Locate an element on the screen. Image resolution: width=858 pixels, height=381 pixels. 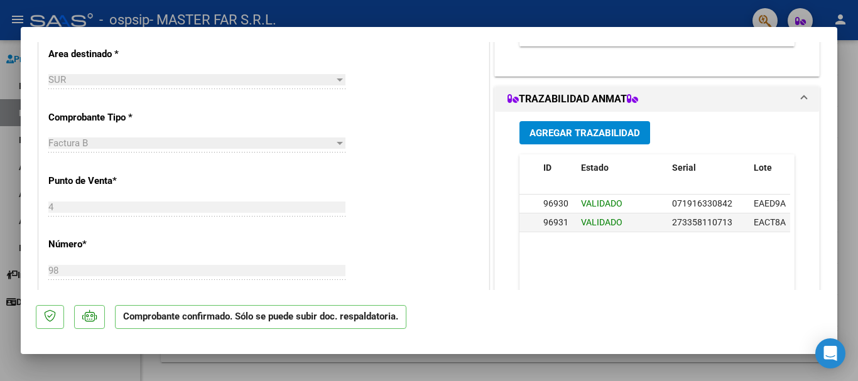
p: Comprobante Tipo * is located at coordinates (113, 117).